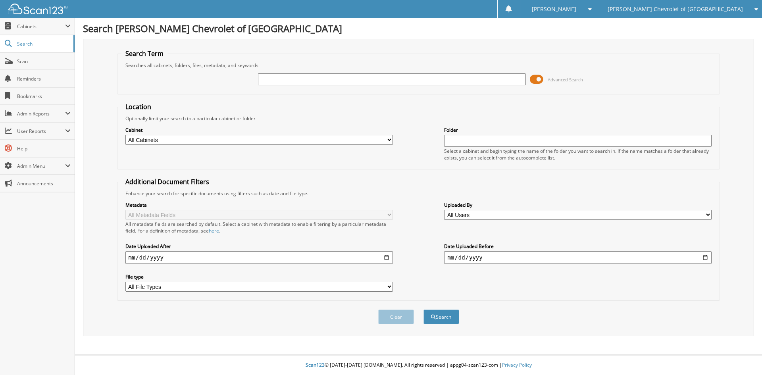 The image size is (762, 375). What do you see at coordinates (578, 154) in the screenshot?
I see `div: Select a cabinet and begin typing the name of the folder you want to search in. If the name match...` at bounding box center [578, 154].